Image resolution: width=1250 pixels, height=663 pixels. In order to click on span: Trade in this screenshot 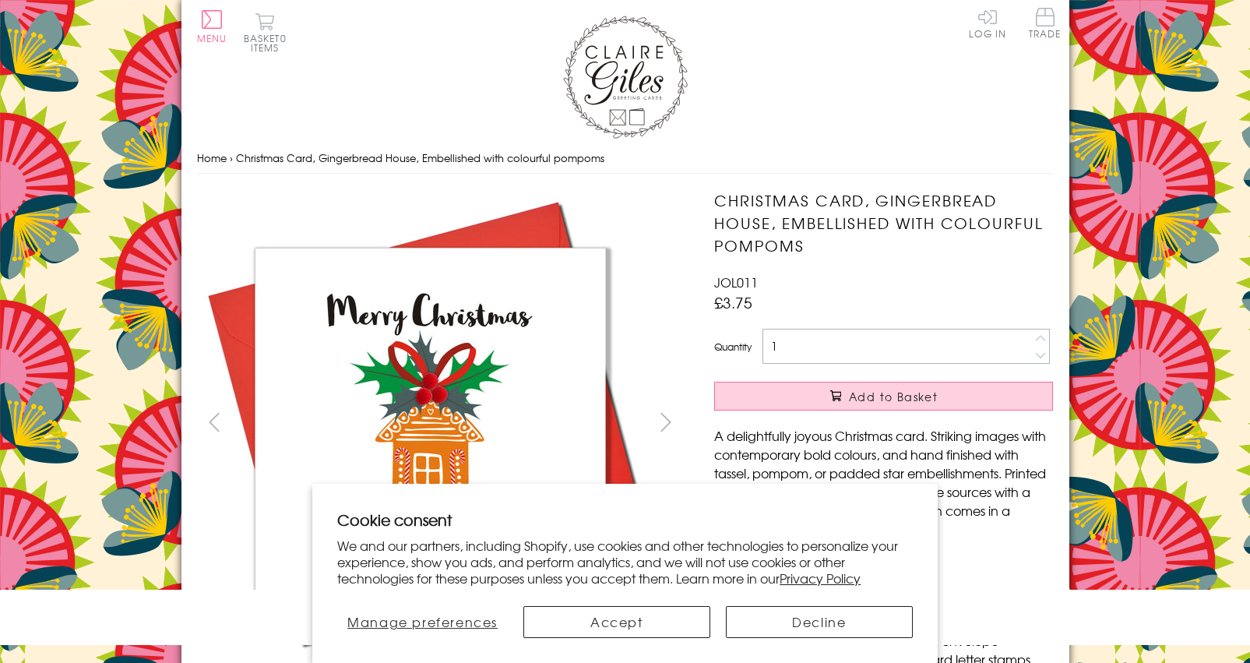, I will do `click(1045, 23)`.